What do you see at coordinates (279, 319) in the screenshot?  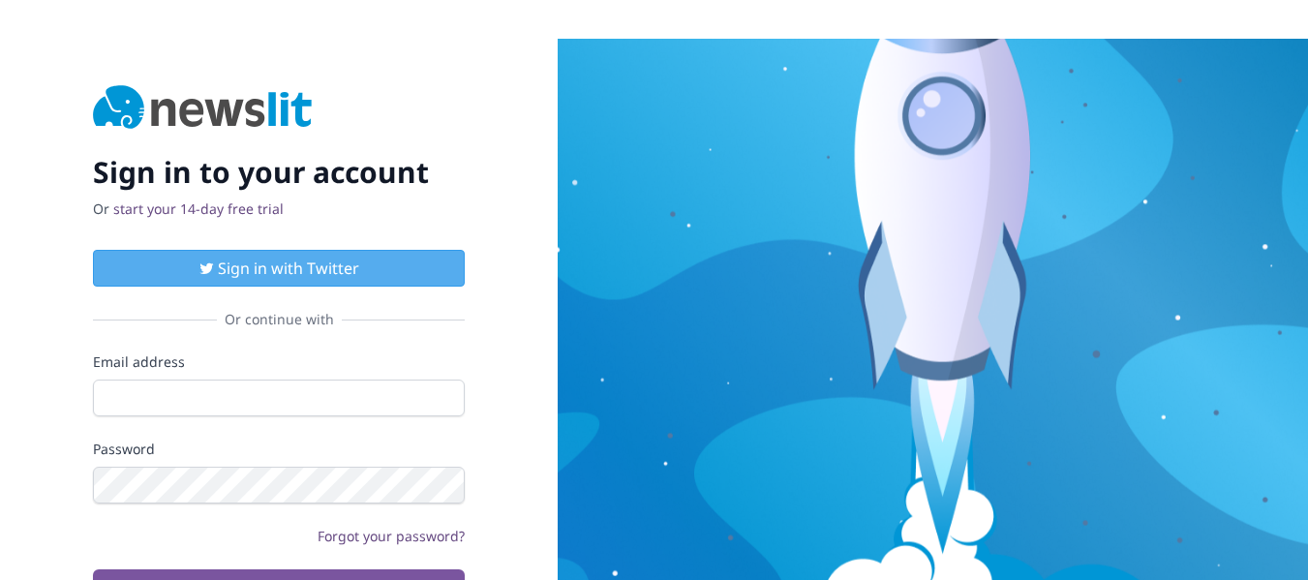 I see `span: Or continue with` at bounding box center [279, 319].